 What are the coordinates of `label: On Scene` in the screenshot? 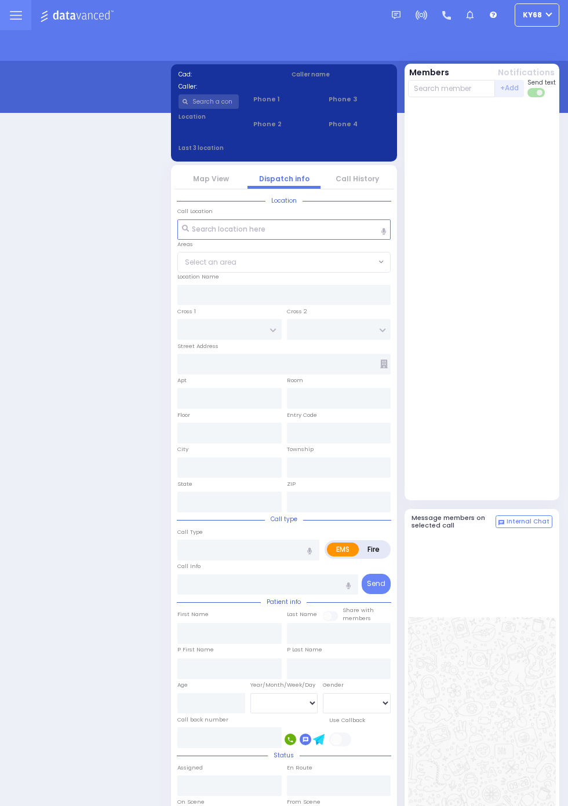 It's located at (191, 802).